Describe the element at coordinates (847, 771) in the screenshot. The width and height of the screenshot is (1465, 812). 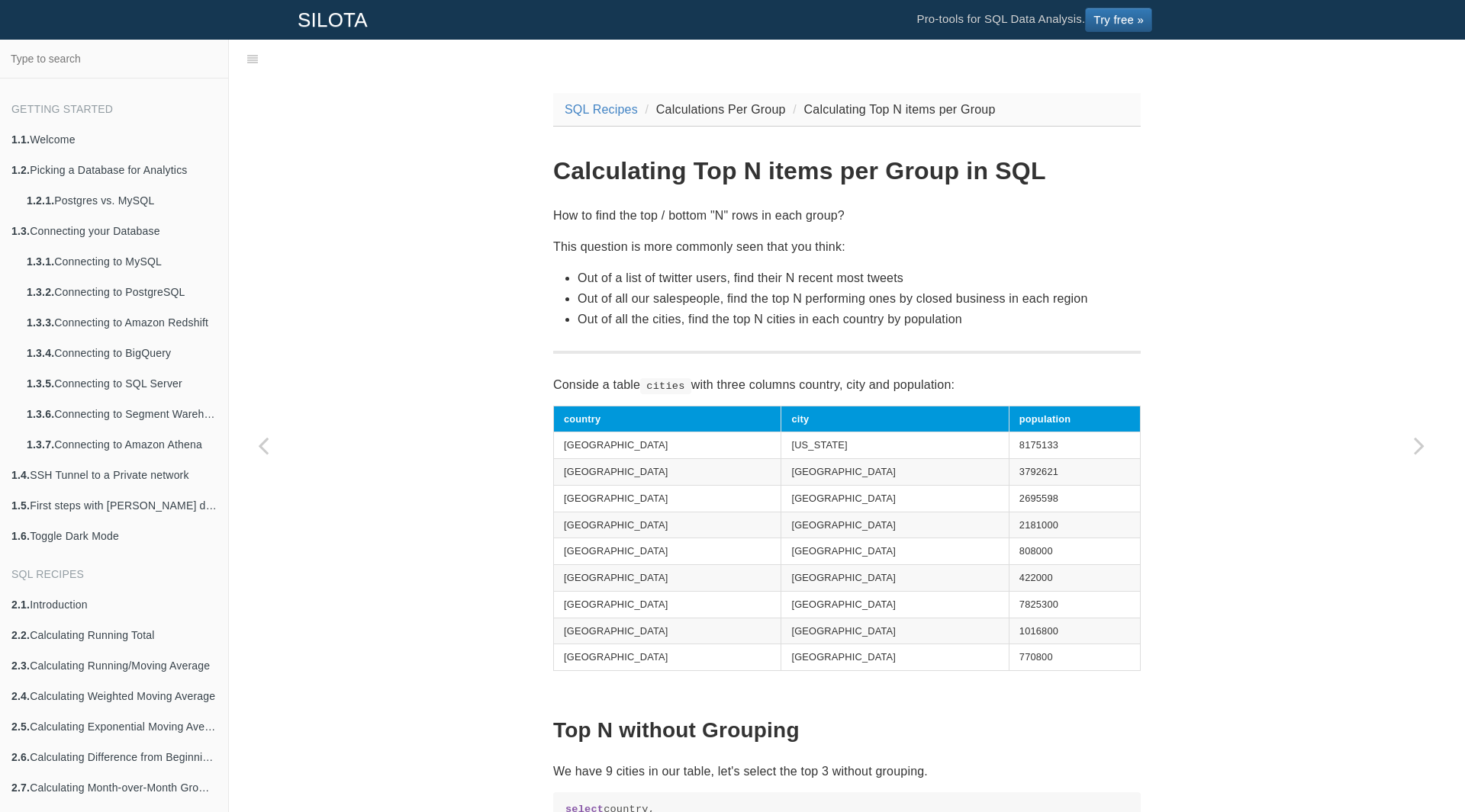
I see `p: We have 9 cities in our table, let's select the top 3 without grouping.` at that location.